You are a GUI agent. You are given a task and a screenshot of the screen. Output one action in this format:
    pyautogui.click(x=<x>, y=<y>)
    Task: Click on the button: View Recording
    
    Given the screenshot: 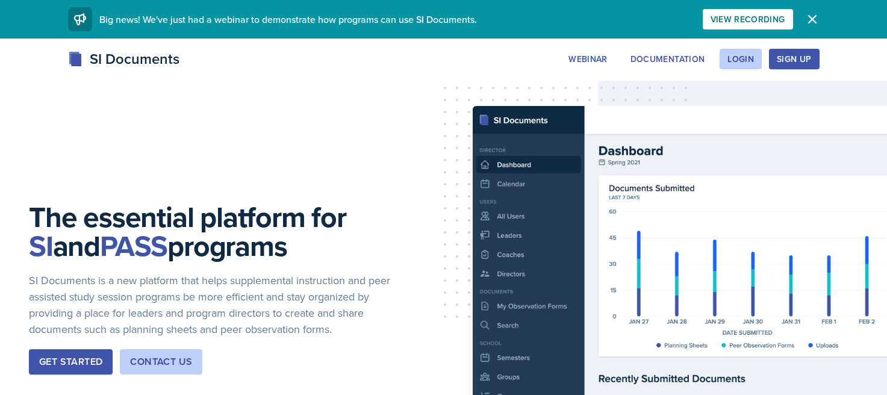 What is the action you would take?
    pyautogui.click(x=748, y=19)
    